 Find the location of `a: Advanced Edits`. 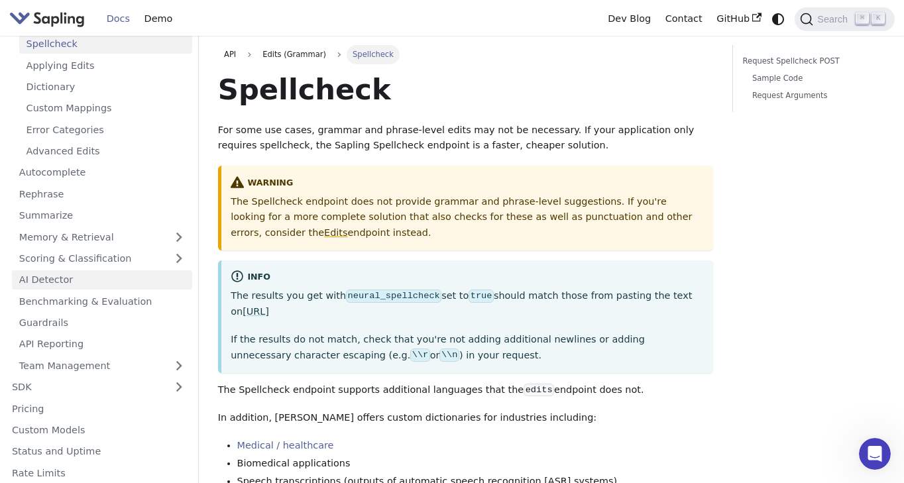

a: Advanced Edits is located at coordinates (105, 151).